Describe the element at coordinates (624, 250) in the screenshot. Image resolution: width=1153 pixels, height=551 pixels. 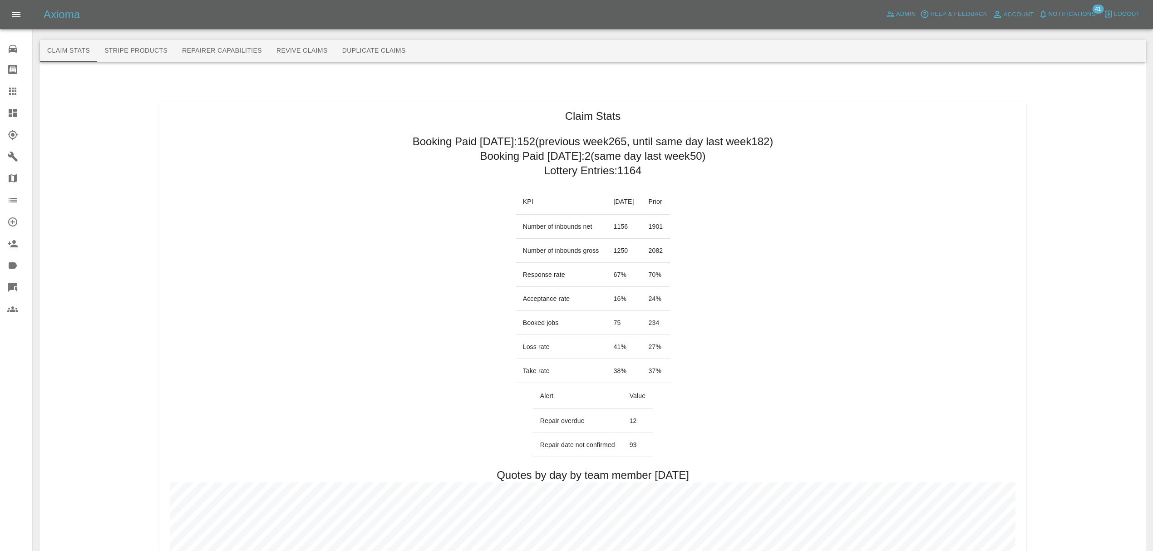
I see `td: 1250` at that location.